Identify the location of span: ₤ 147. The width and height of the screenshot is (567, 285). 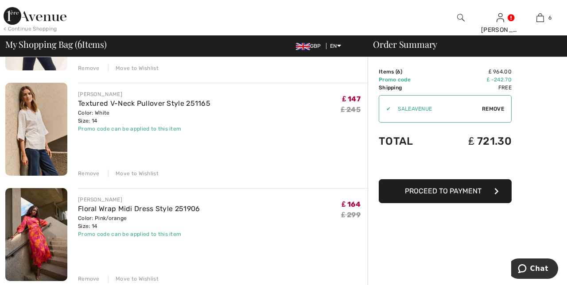
(351, 99).